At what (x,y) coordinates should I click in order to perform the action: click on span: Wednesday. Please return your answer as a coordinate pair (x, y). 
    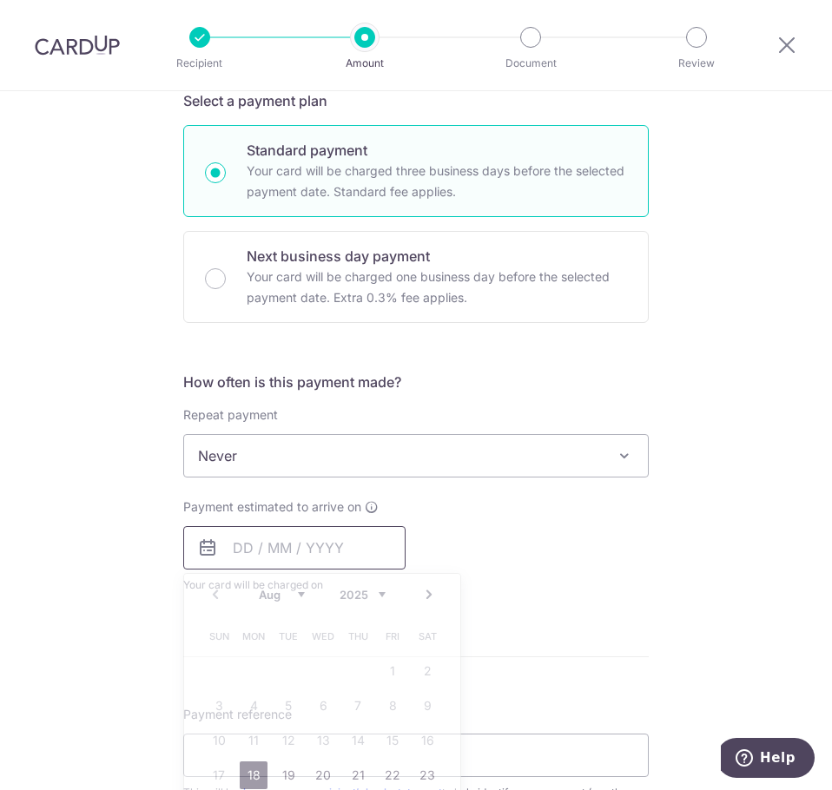
    Looking at the image, I should click on (323, 636).